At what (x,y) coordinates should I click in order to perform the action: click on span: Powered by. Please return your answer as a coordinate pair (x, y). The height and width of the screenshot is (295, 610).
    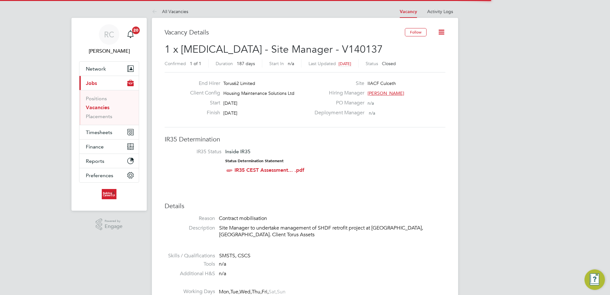
    Looking at the image, I should click on (114, 221).